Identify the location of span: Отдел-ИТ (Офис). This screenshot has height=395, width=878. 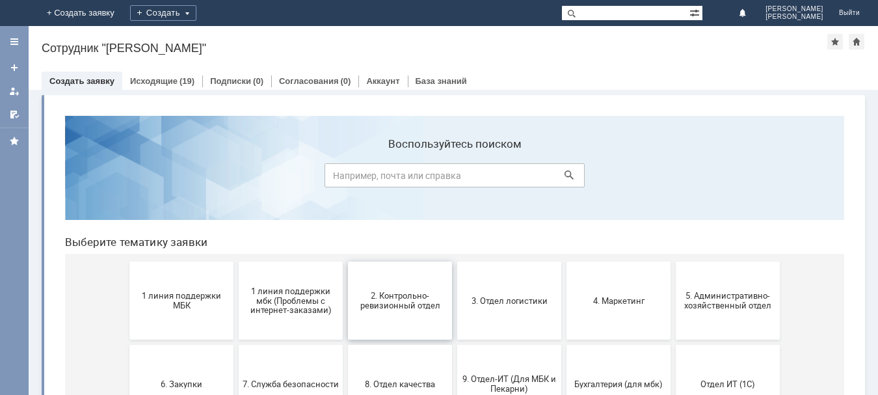
(236, 361).